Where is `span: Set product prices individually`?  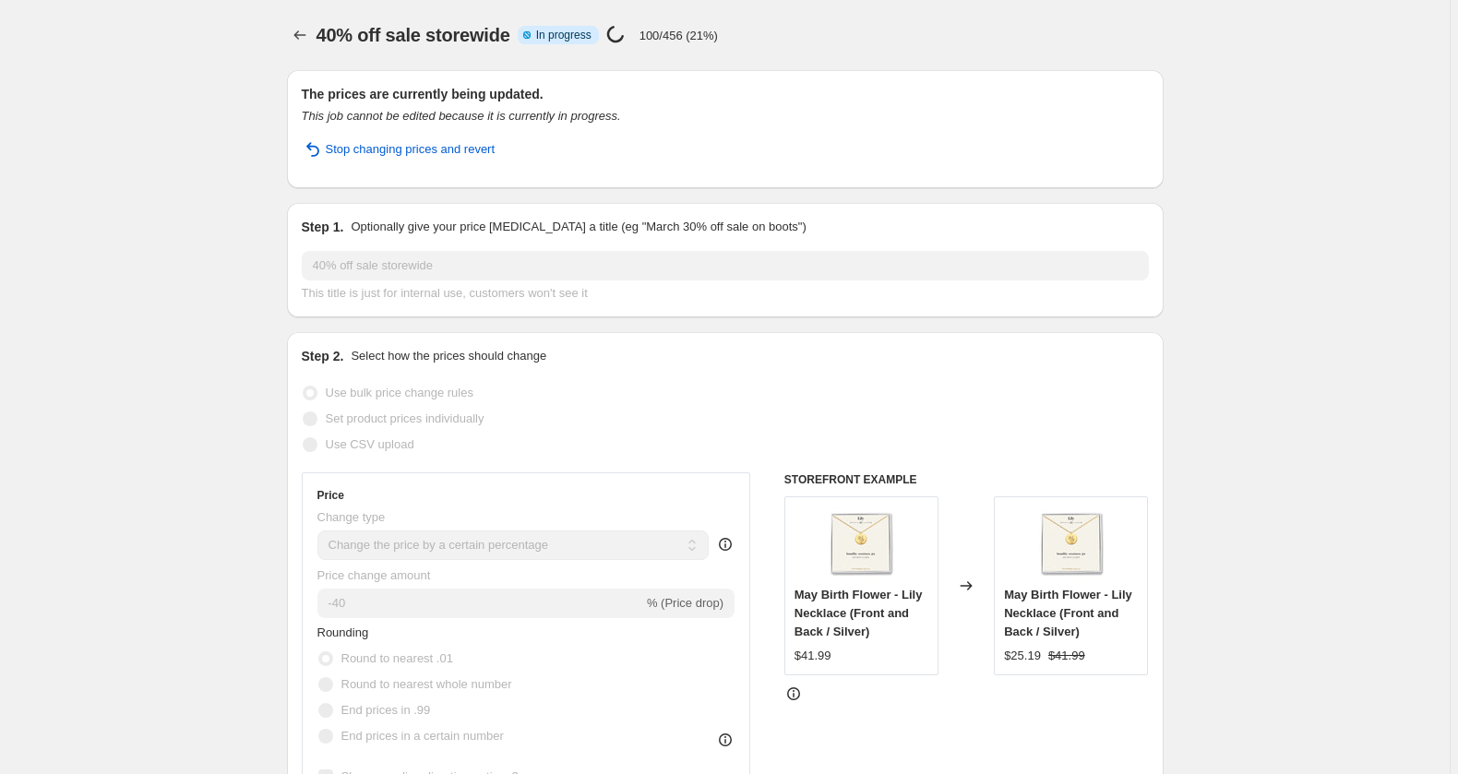
span: Set product prices individually is located at coordinates (405, 418).